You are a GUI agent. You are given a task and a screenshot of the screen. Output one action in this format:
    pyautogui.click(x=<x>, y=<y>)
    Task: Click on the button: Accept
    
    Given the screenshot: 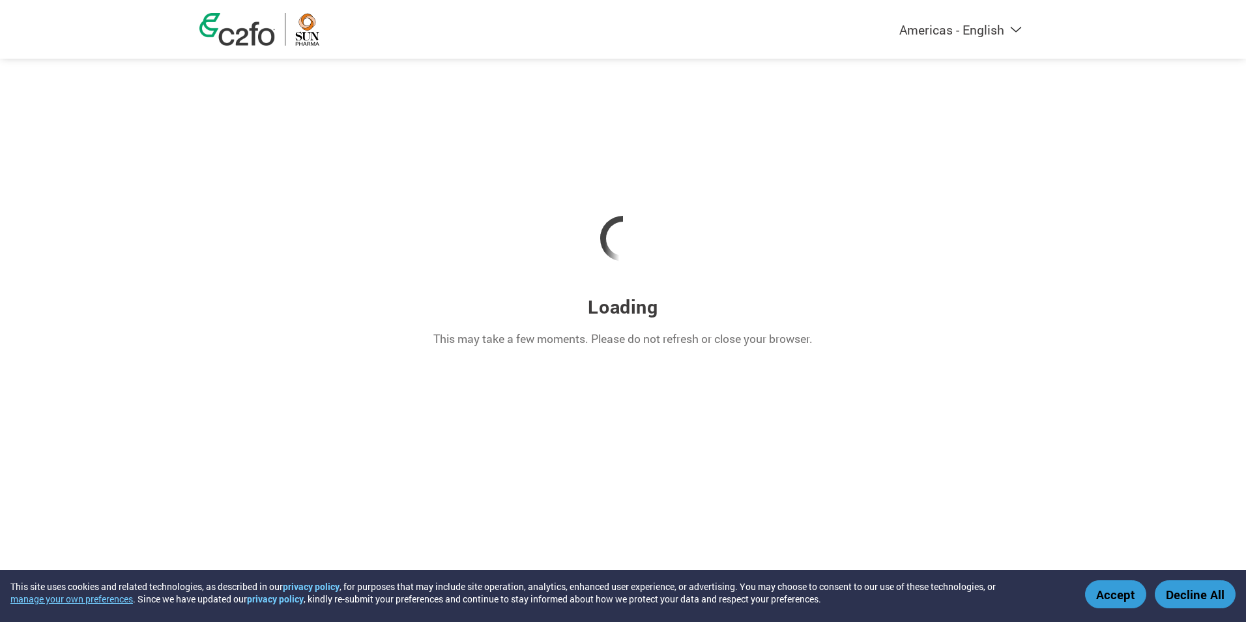 What is the action you would take?
    pyautogui.click(x=1115, y=594)
    